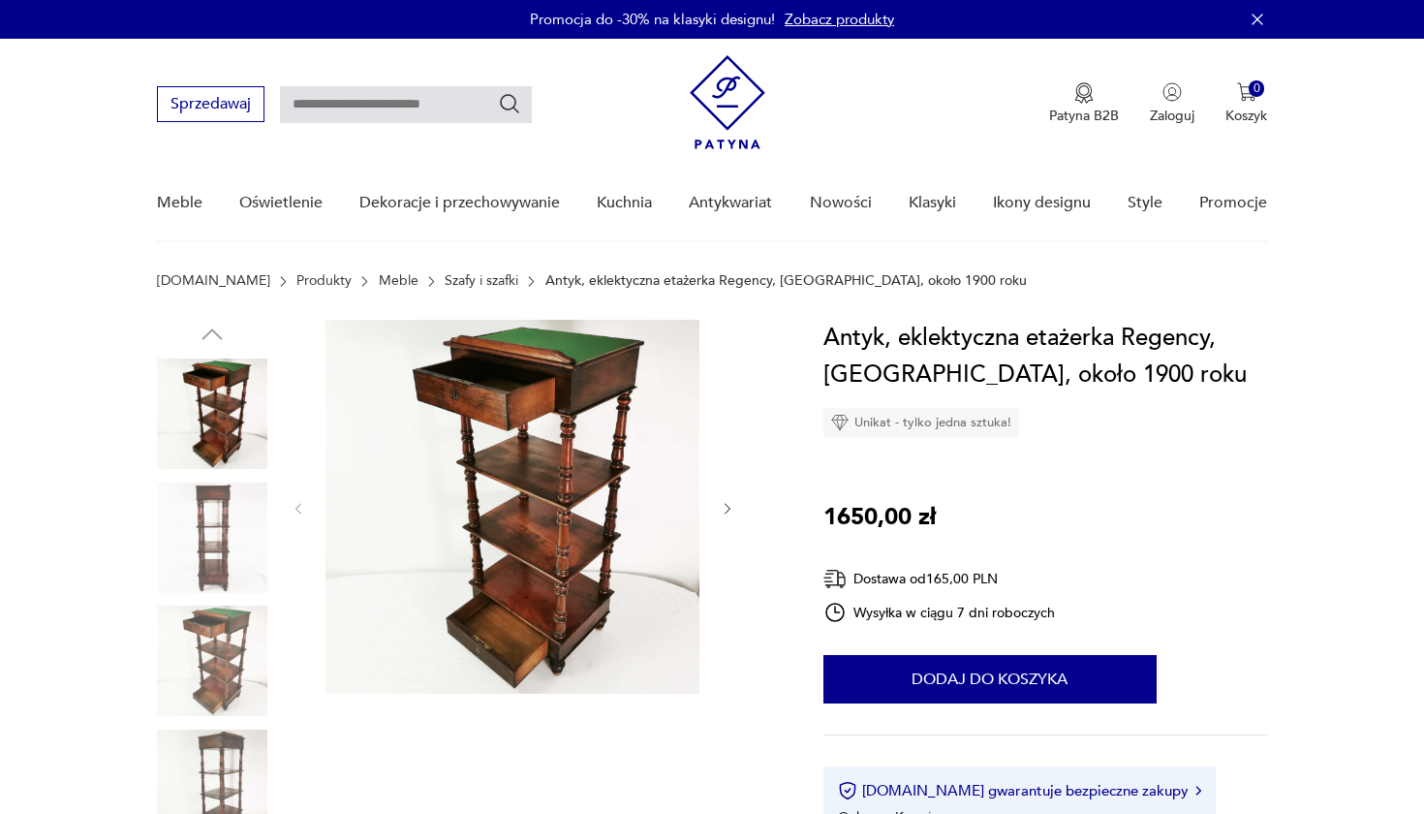  Describe the element at coordinates (324, 281) in the screenshot. I see `a: Produkty` at that location.